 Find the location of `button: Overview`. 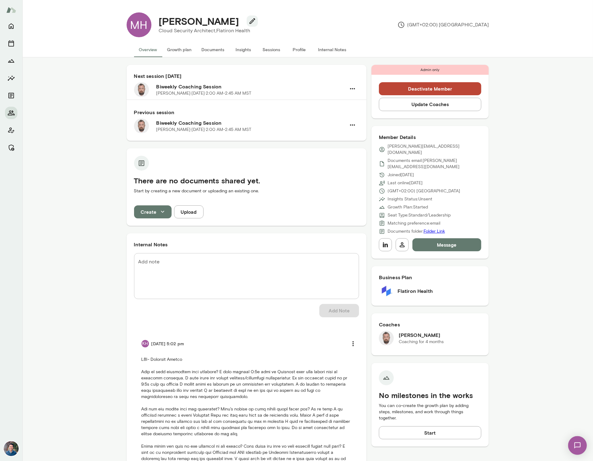

button: Overview is located at coordinates (148, 50).